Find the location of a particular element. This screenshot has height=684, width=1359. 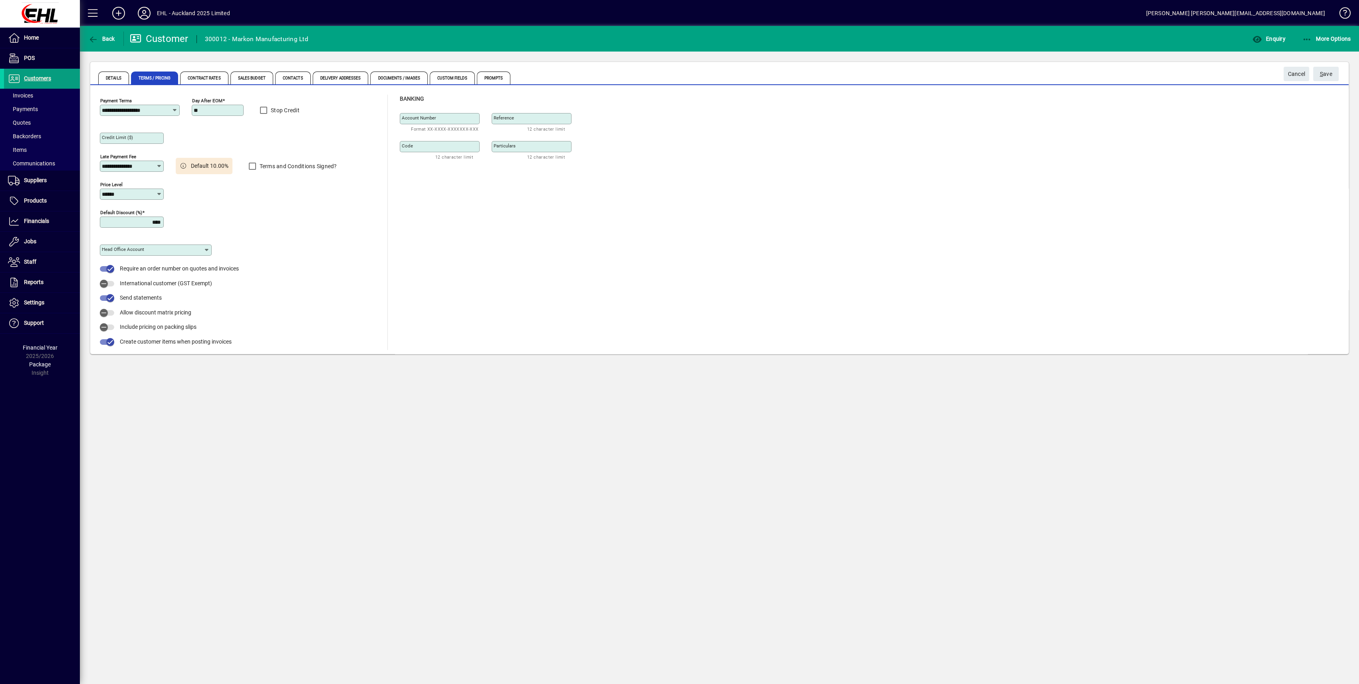

app-page-header-button: Back is located at coordinates (102, 39).